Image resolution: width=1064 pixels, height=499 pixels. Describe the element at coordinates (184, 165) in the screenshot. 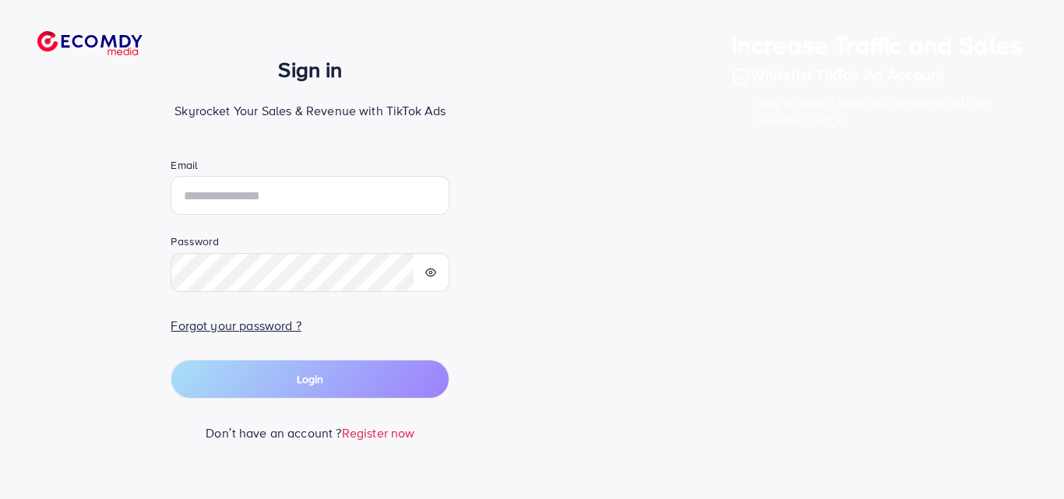

I see `label: Email` at that location.